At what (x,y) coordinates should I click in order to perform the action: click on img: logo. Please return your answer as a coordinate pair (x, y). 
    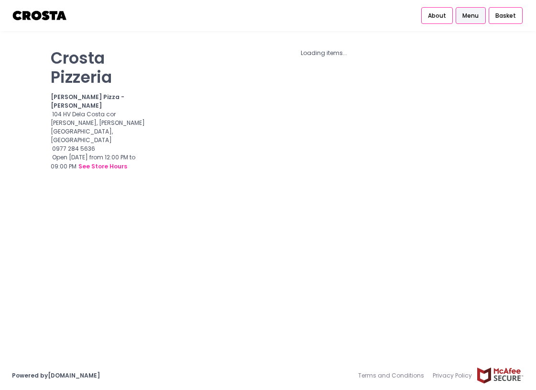
    Looking at the image, I should click on (40, 15).